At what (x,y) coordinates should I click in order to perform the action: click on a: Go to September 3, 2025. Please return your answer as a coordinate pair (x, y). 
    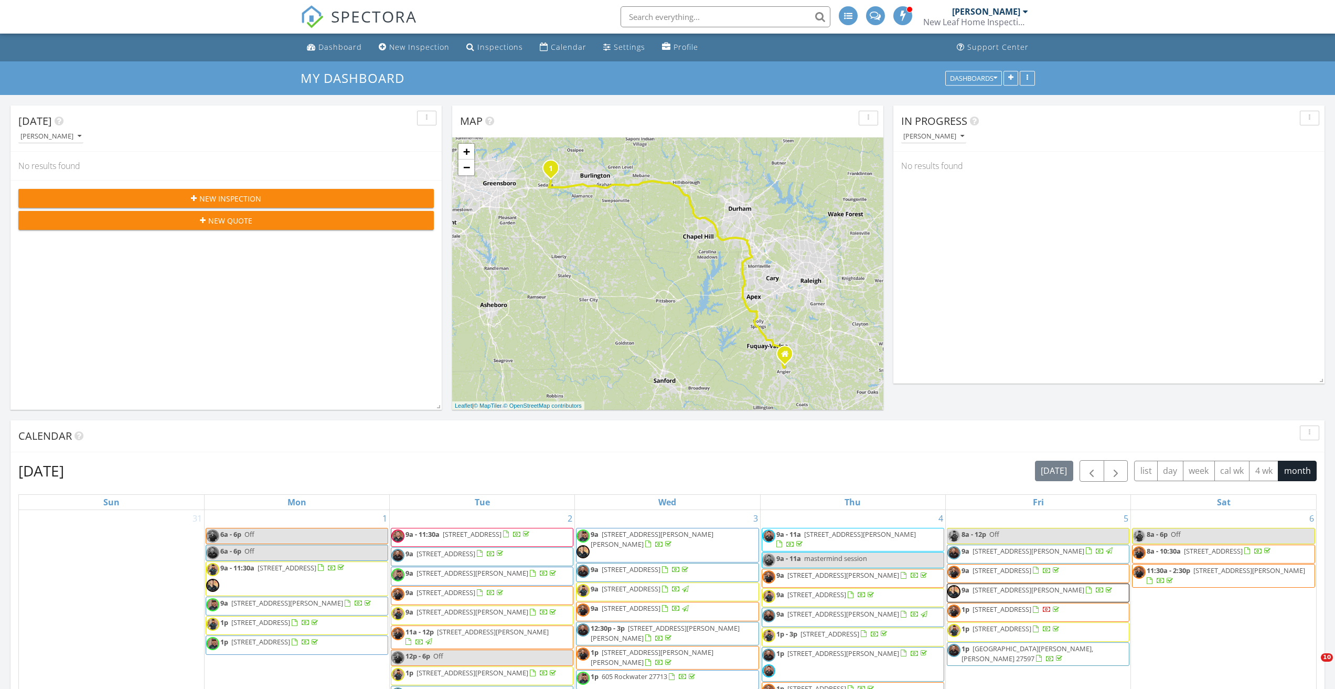
    Looking at the image, I should click on (756, 518).